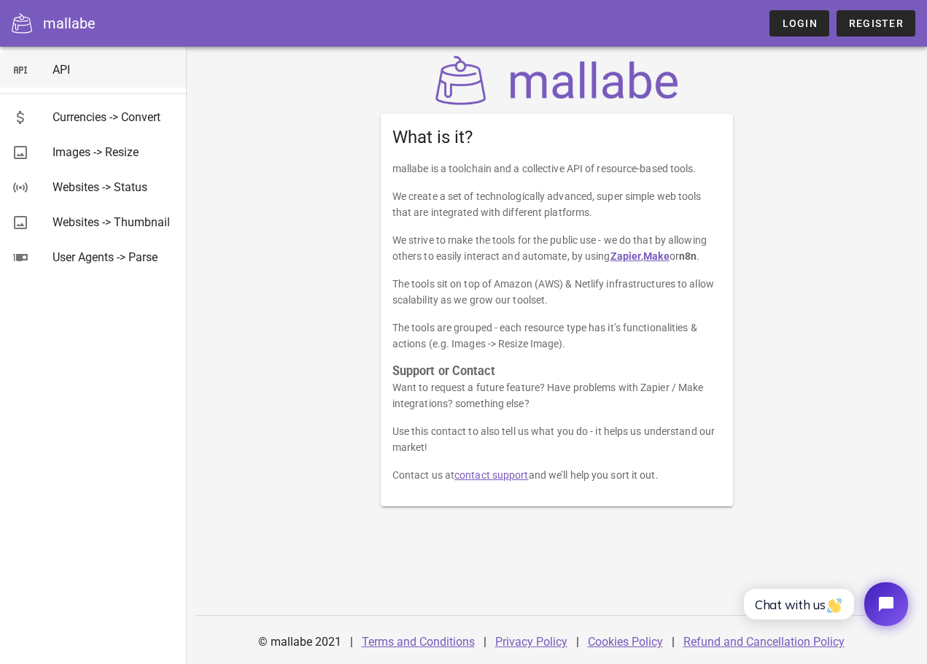 This screenshot has width=927, height=664. Describe the element at coordinates (799, 23) in the screenshot. I see `span: Login` at that location.